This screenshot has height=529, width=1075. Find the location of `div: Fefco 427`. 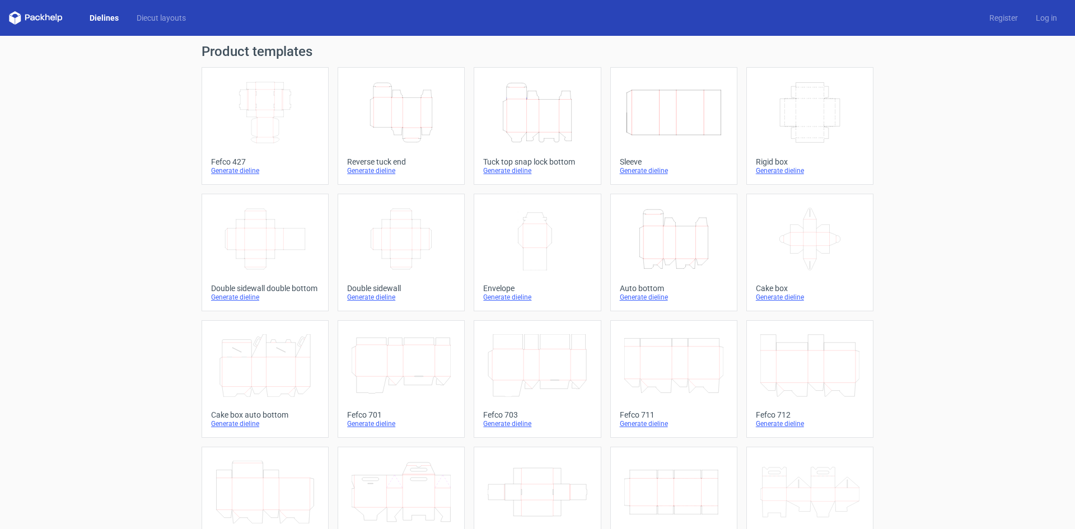

div: Fefco 427 is located at coordinates (265, 162).